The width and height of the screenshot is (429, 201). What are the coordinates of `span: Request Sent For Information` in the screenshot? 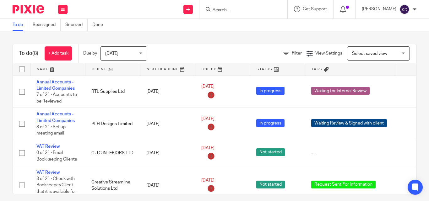 It's located at (343, 185).